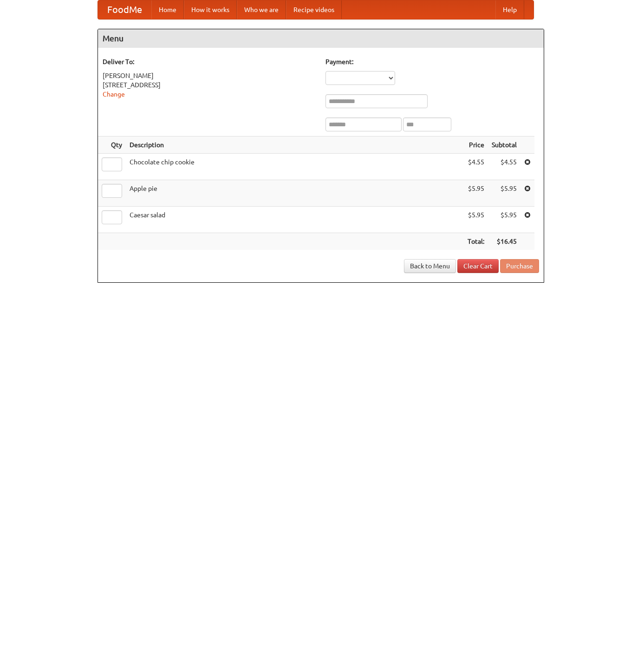 The image size is (631, 657). What do you see at coordinates (504, 241) in the screenshot?
I see `th: $16.45` at bounding box center [504, 241].